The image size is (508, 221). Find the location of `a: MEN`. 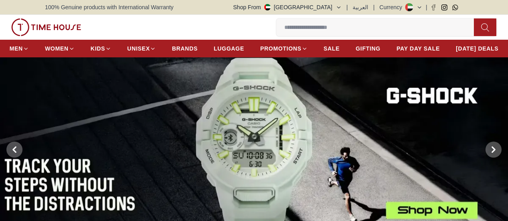

a: MEN is located at coordinates (19, 49).